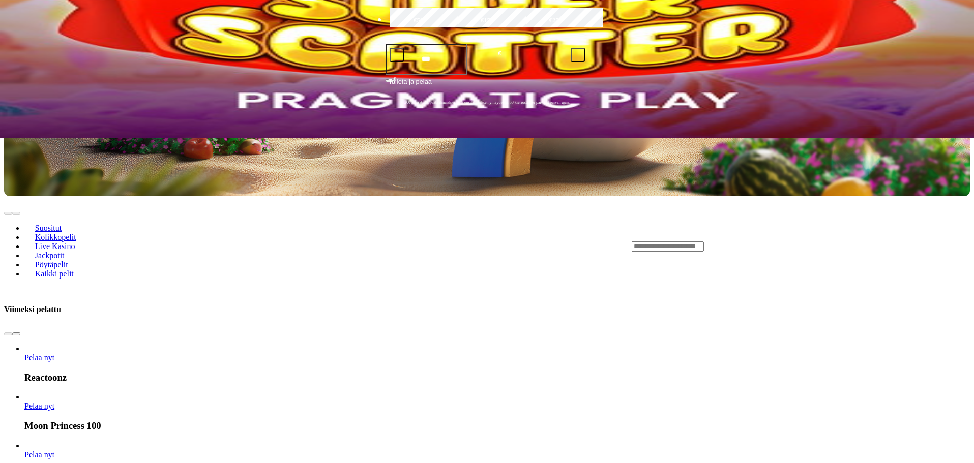  I want to click on span: Live Kasino, so click(55, 246).